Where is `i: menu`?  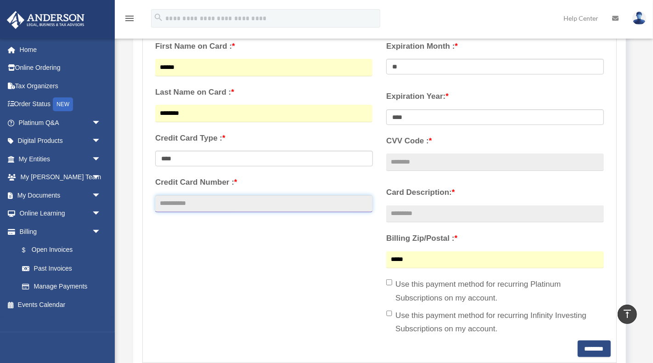
i: menu is located at coordinates (129, 18).